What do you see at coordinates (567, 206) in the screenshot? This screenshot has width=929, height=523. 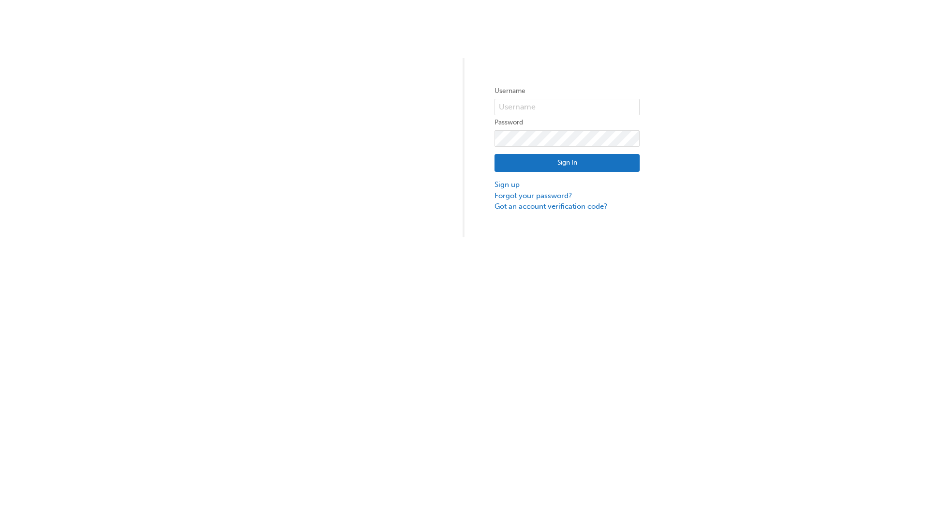 I see `a: Got an account verification code?` at bounding box center [567, 206].